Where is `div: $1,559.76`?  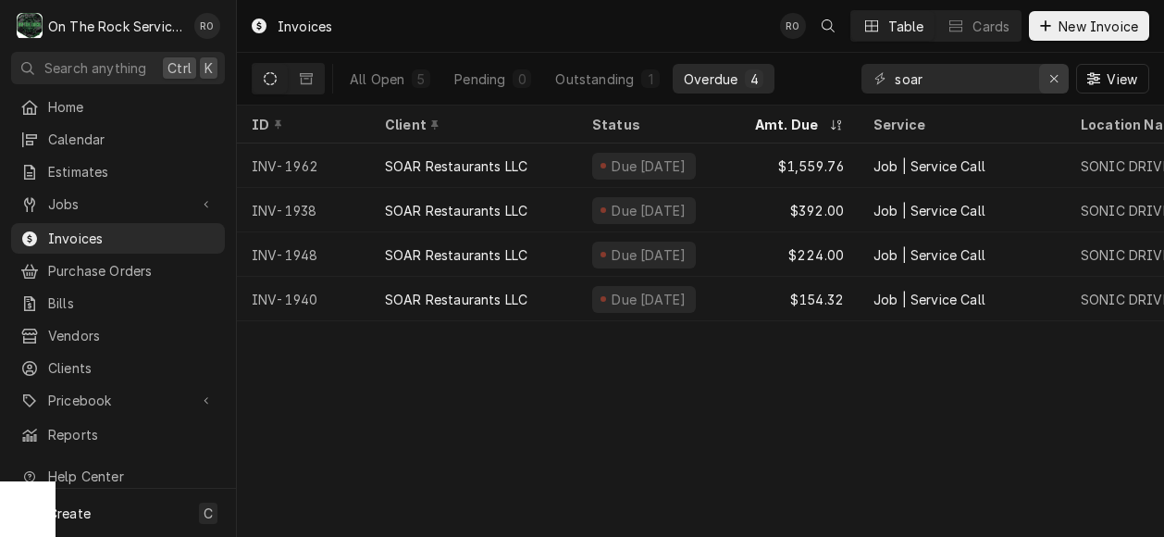 div: $1,559.76 is located at coordinates (800, 166).